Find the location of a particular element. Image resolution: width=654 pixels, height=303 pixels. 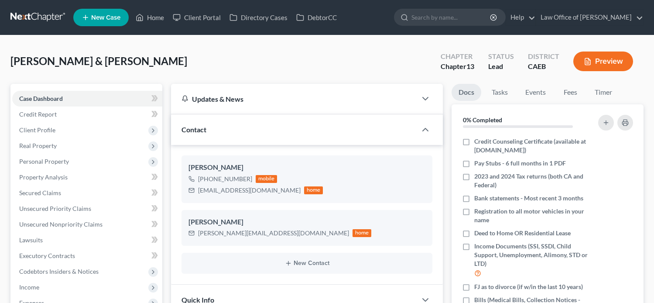

div: Updates & News is located at coordinates (294, 99).